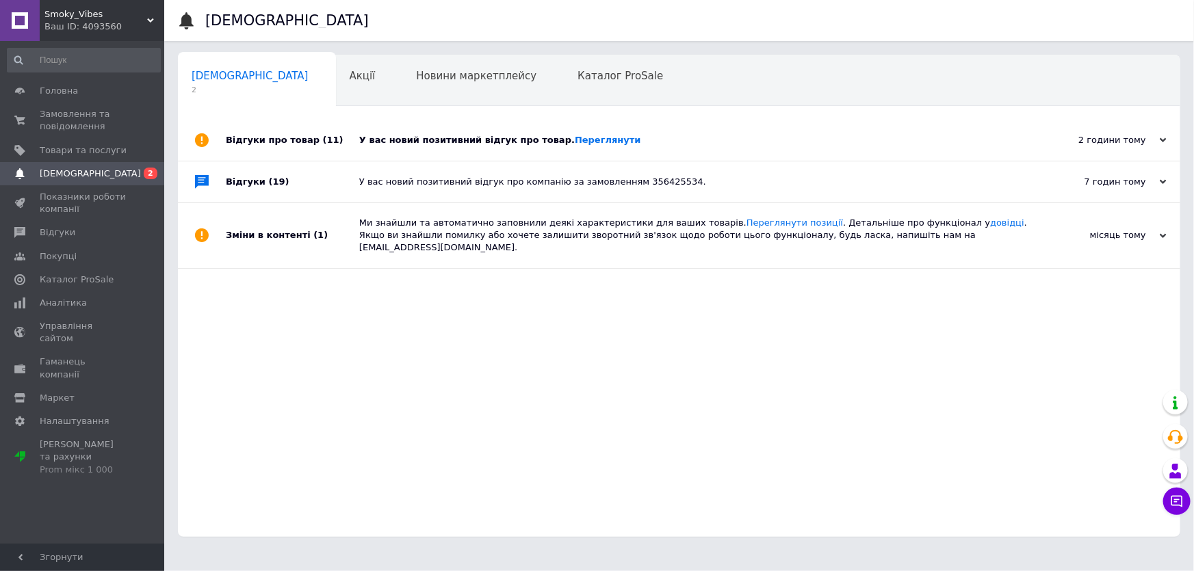 This screenshot has width=1194, height=571. I want to click on span: Аналітика, so click(63, 303).